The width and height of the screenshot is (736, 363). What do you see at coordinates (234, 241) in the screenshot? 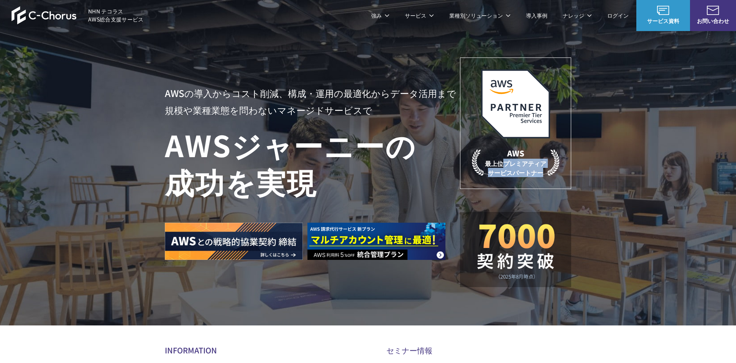
I see `img: AWSとの戦略的協業契約 締結` at bounding box center [234, 241].